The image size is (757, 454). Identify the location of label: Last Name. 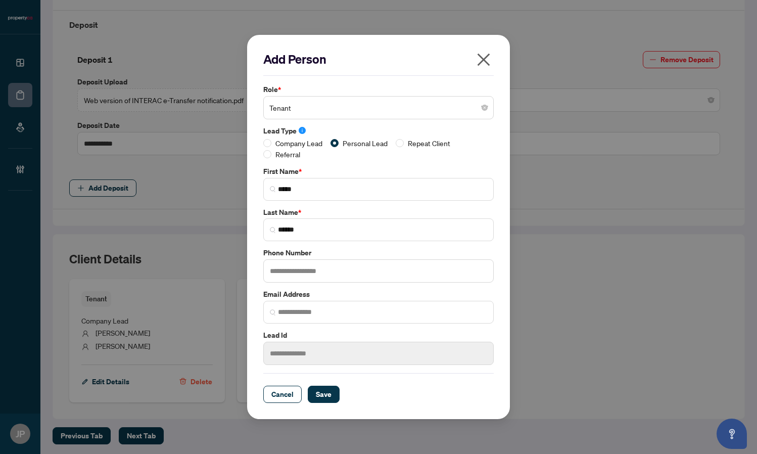
(379, 212).